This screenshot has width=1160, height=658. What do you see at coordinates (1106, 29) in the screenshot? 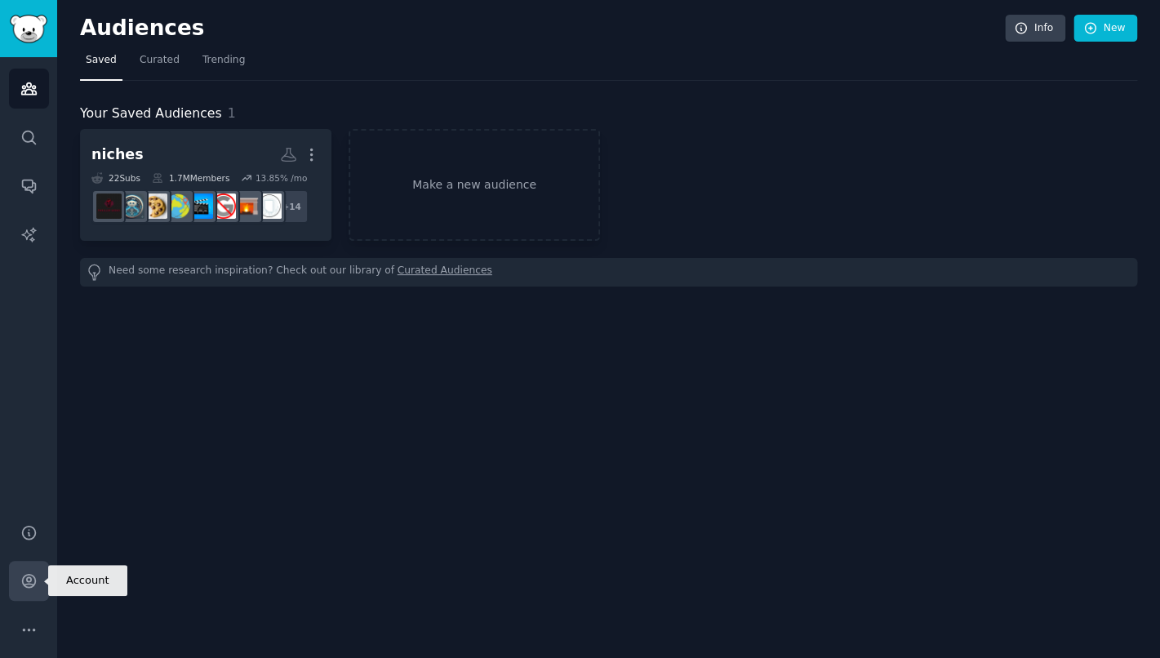
I see `a: New` at bounding box center [1106, 29].